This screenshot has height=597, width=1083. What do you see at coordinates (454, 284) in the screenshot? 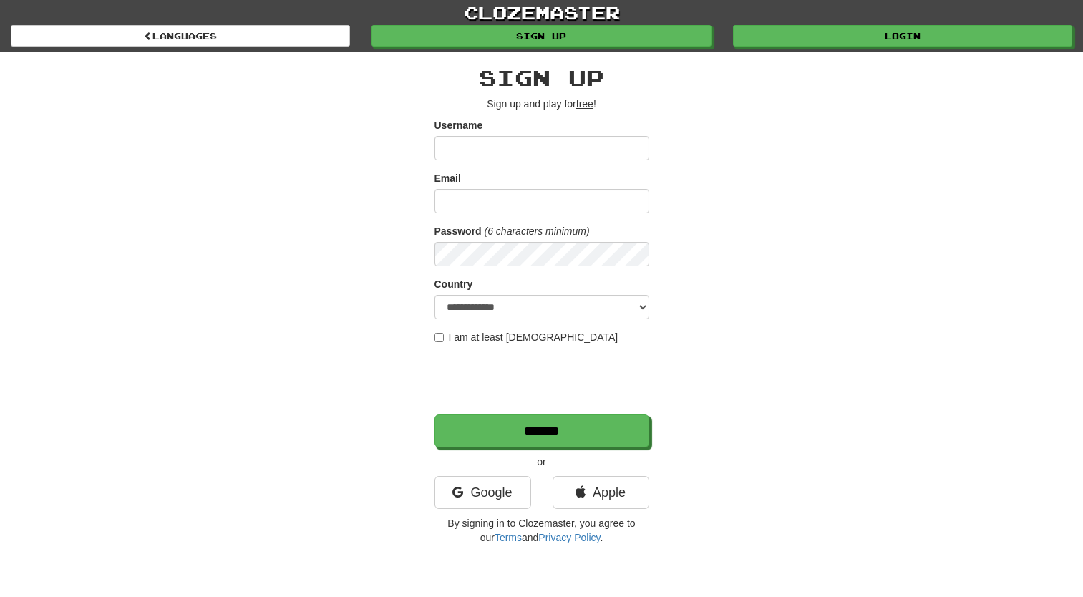
I see `label: Country` at bounding box center [454, 284].